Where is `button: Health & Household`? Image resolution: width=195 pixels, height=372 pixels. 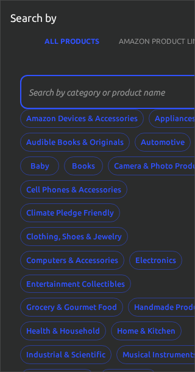 button: Health & Household is located at coordinates (63, 331).